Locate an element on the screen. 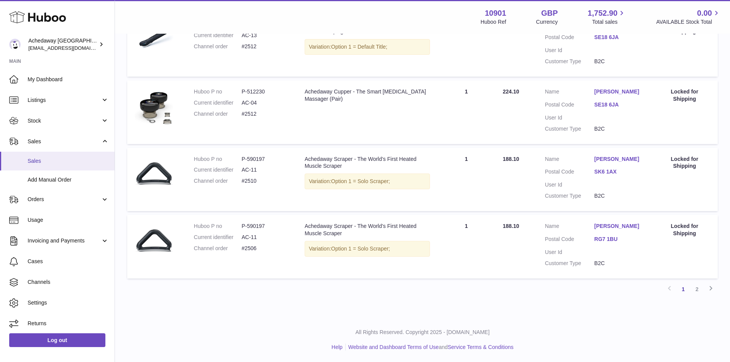 The image size is (730, 362). span: Option 1 = Default Title; is located at coordinates (359, 47).